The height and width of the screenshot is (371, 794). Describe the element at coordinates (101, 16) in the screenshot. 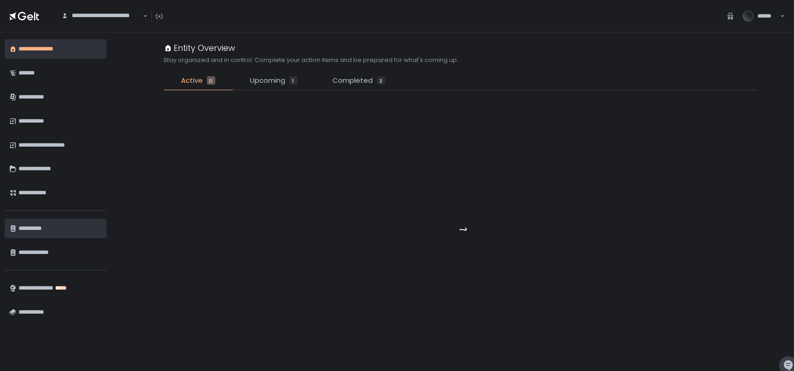

I see `div: Search for option` at that location.